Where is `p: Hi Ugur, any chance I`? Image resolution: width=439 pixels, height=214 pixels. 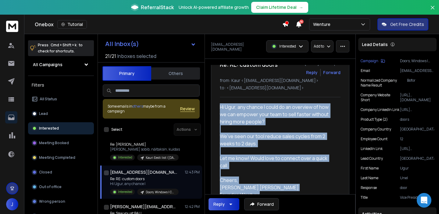 p: Hi Ugur, any chance I is located at coordinates (144, 184).